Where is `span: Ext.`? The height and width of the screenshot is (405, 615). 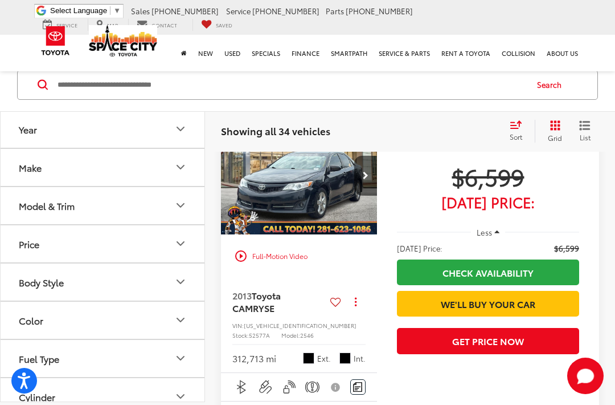
span: Ext. is located at coordinates (324, 358).